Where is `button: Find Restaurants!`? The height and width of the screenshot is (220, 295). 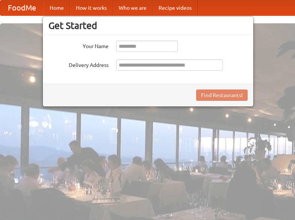 button: Find Restaurants! is located at coordinates (222, 95).